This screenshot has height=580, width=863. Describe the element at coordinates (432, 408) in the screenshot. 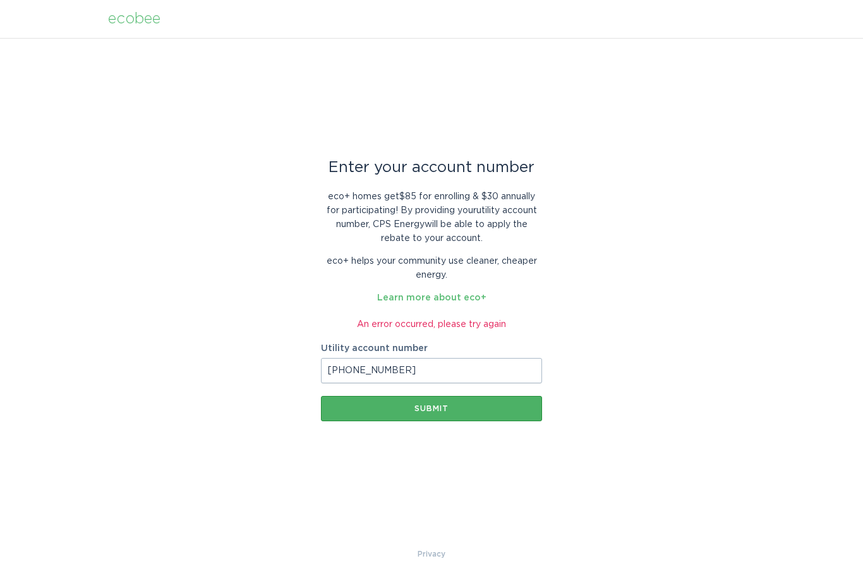

I see `div: Submit` at that location.